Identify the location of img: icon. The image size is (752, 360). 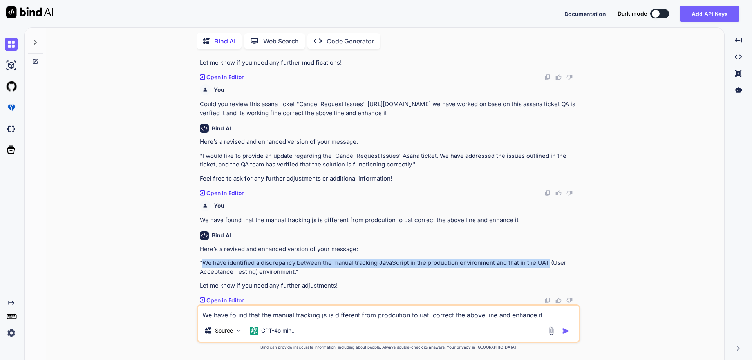
(566, 331).